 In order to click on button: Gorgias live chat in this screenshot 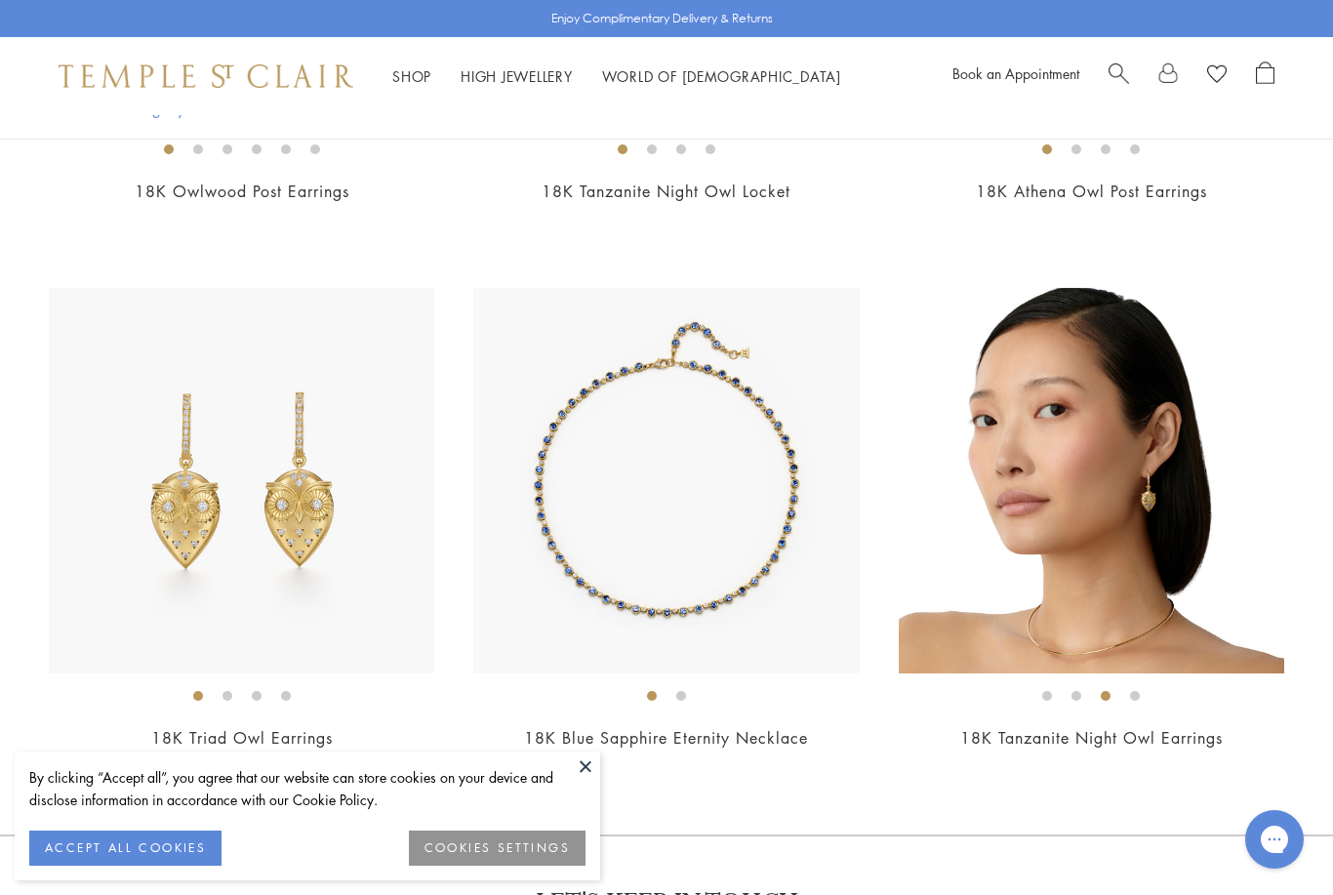, I will do `click(39, 36)`.